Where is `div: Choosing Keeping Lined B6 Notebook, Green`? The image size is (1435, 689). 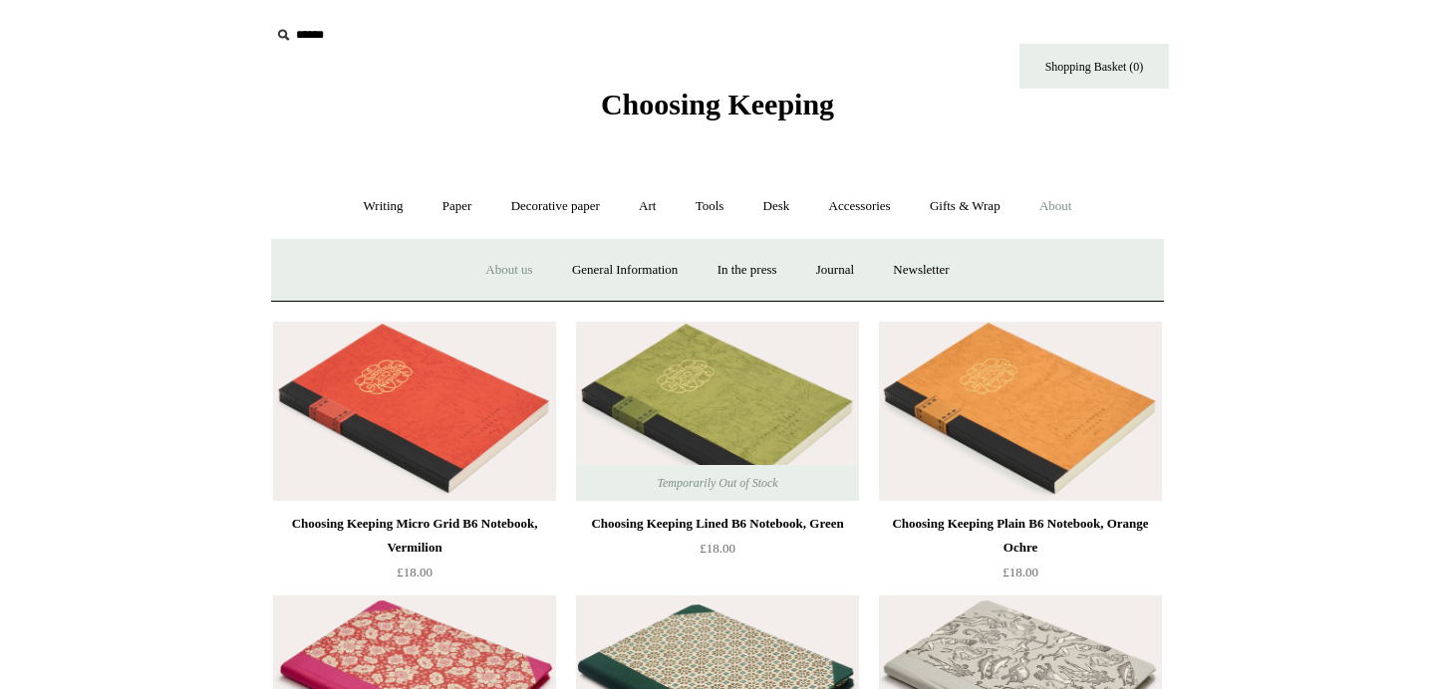
div: Choosing Keeping Lined B6 Notebook, Green is located at coordinates (717, 524).